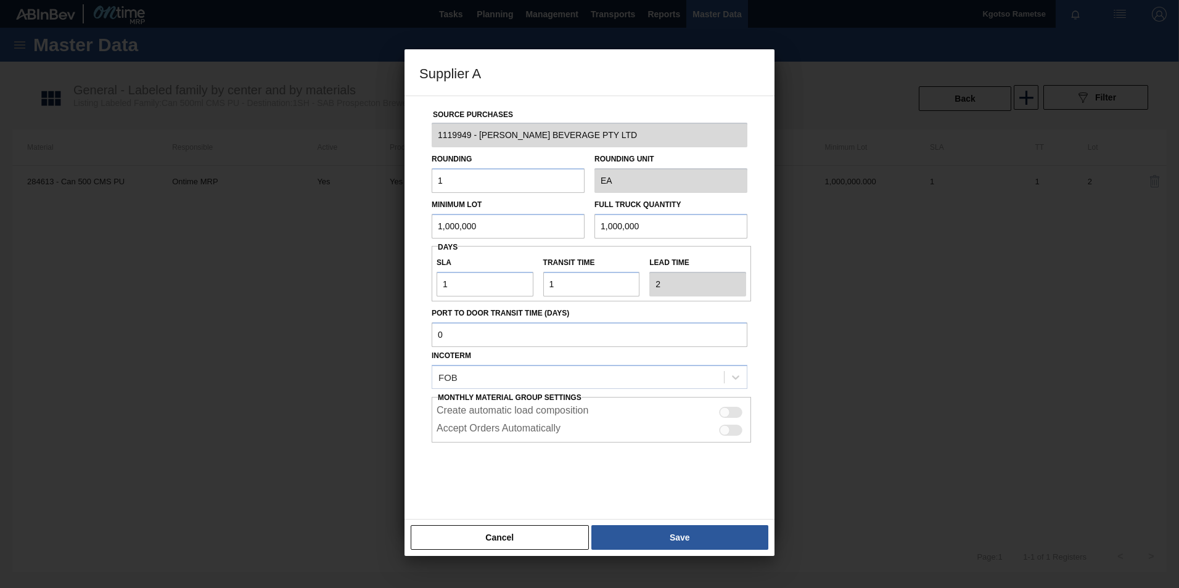 The height and width of the screenshot is (588, 1179). What do you see at coordinates (638, 205) in the screenshot?
I see `label: Full Truck Quantity` at bounding box center [638, 205].